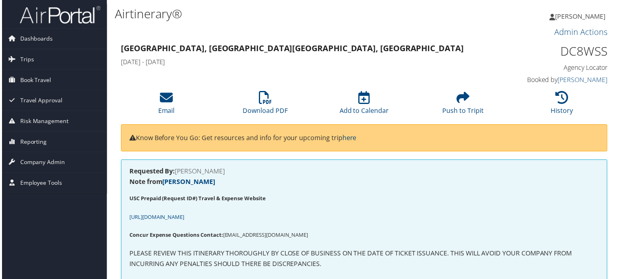 The width and height of the screenshot is (620, 279). I want to click on a: Email, so click(165, 106).